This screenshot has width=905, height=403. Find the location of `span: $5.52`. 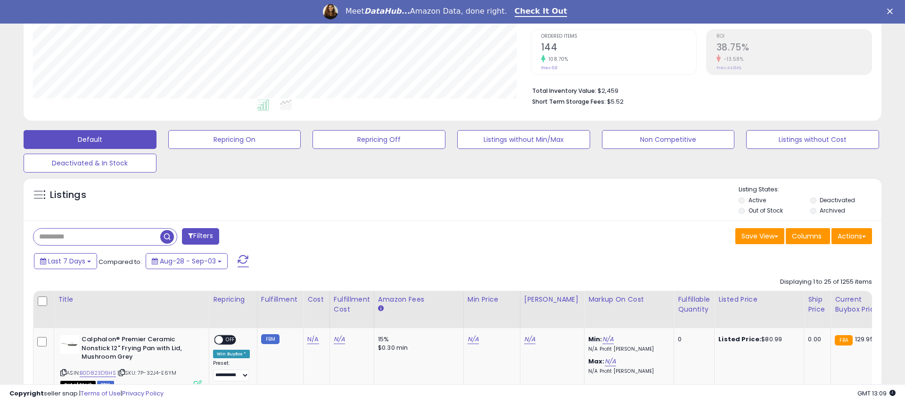

span: $5.52 is located at coordinates (615, 101).